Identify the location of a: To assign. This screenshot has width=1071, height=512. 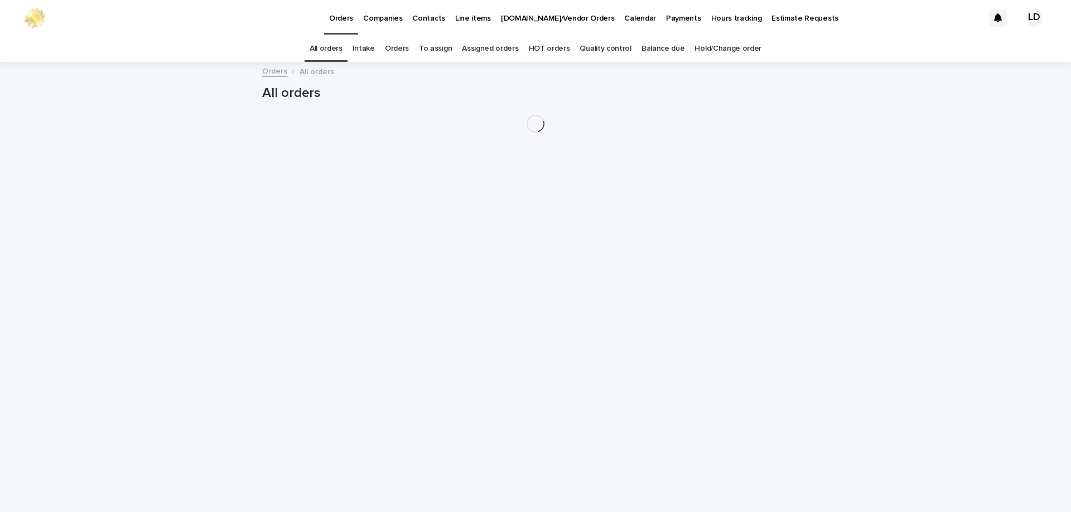
(435, 49).